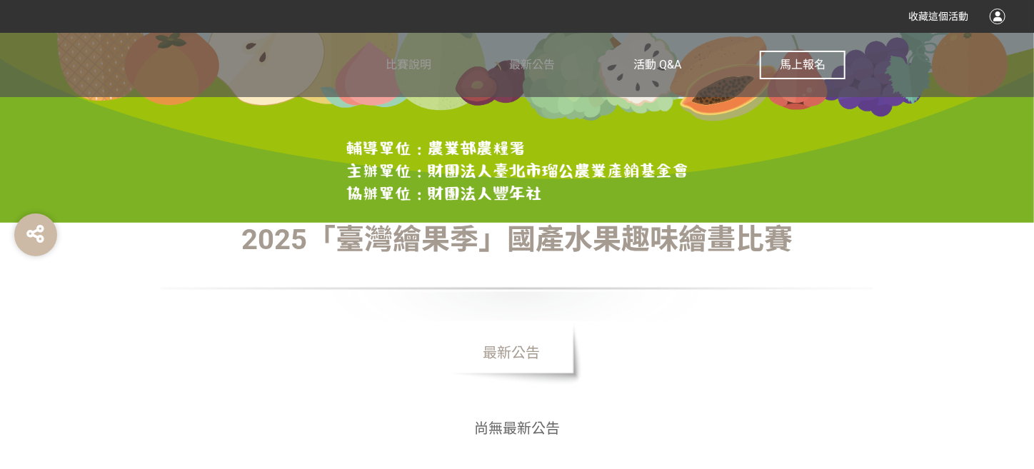 This screenshot has height=469, width=1034. I want to click on span: 馬上報名, so click(803, 64).